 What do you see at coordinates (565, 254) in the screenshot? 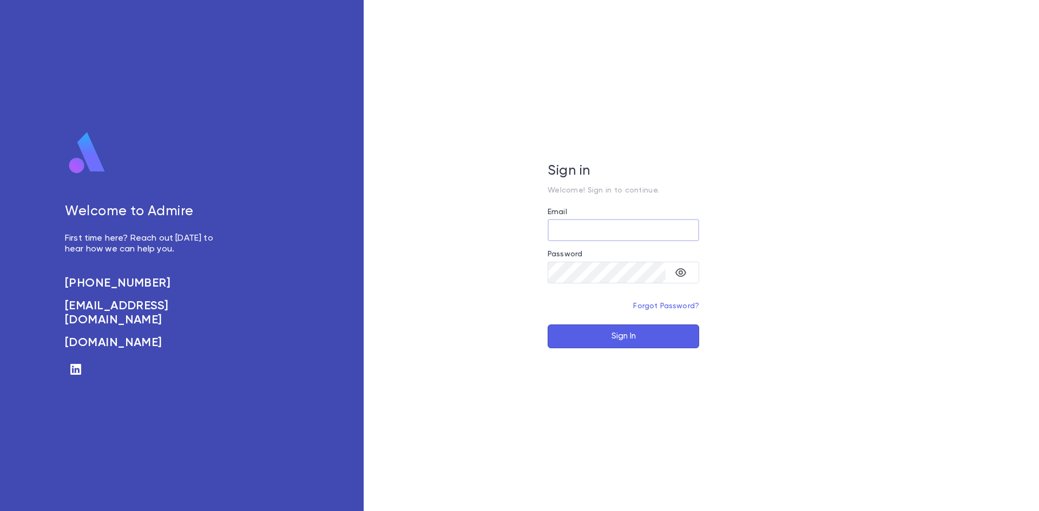
I see `label: Password` at bounding box center [565, 254].